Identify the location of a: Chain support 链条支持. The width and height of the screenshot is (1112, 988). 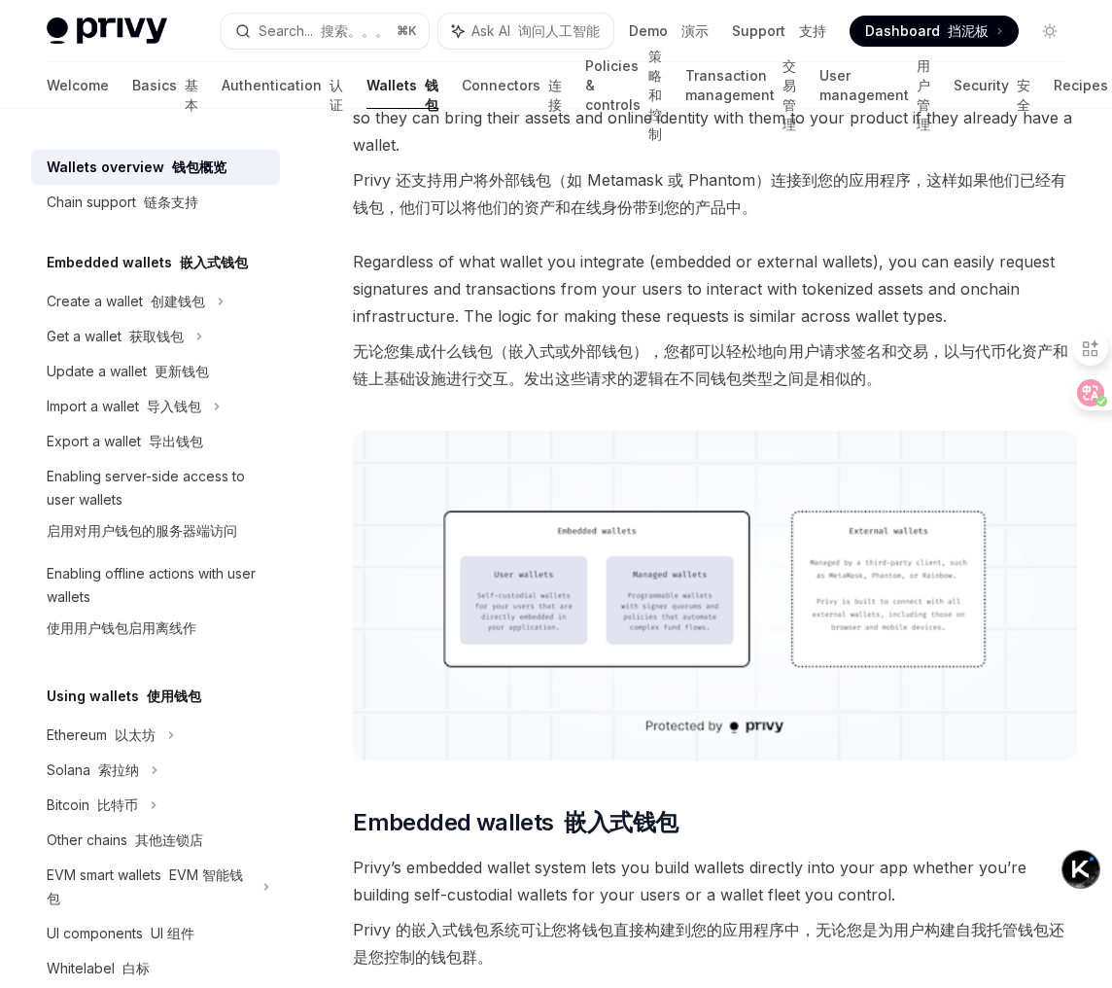
(156, 202).